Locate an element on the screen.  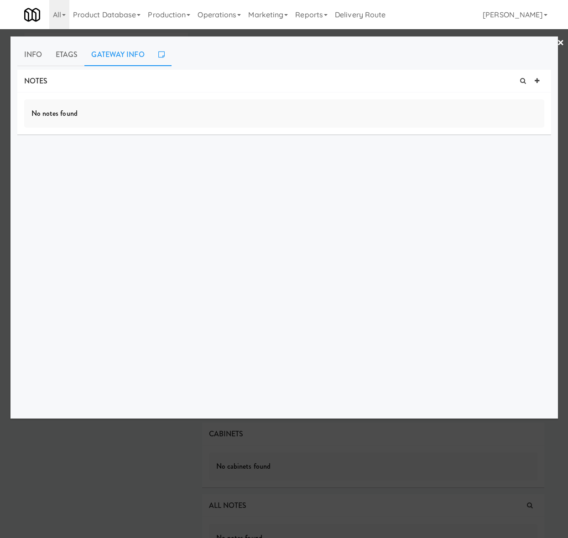
img: Micromart is located at coordinates (32, 15).